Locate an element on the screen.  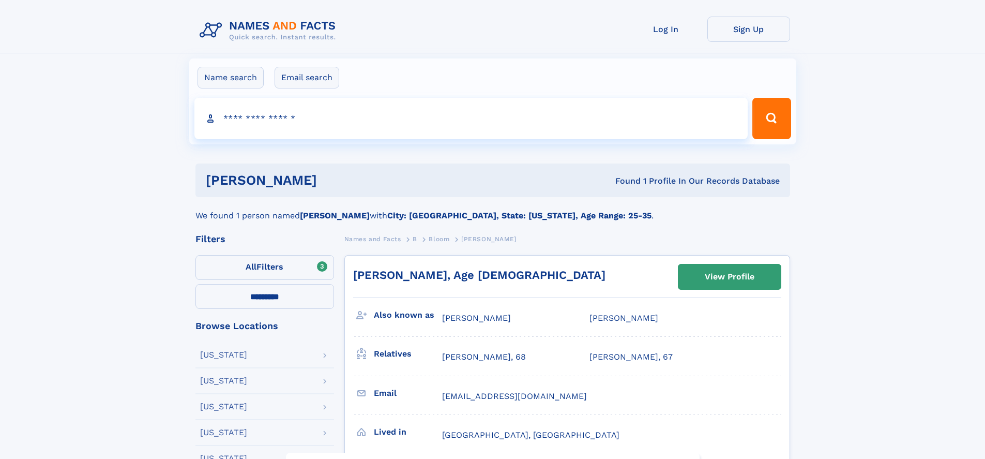
h3: Relatives is located at coordinates (408, 354).